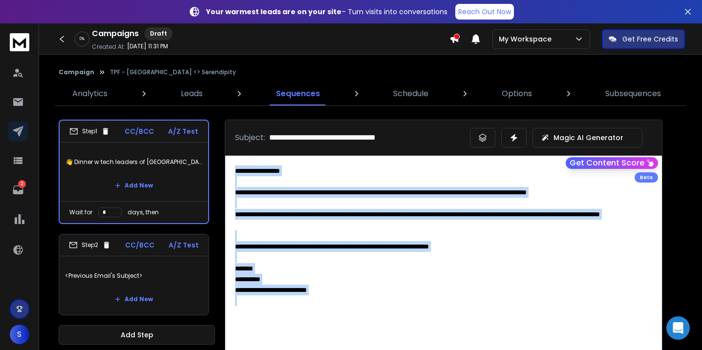 The width and height of the screenshot is (702, 350). What do you see at coordinates (298, 94) in the screenshot?
I see `p: Sequences` at bounding box center [298, 94].